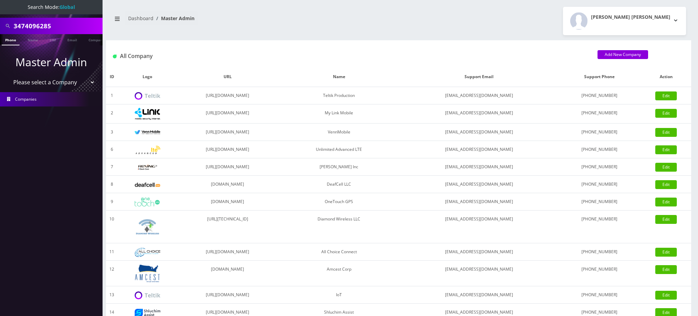 The width and height of the screenshot is (698, 316). What do you see at coordinates (339, 227) in the screenshot?
I see `td: Diamond Wireless LLC` at bounding box center [339, 227].